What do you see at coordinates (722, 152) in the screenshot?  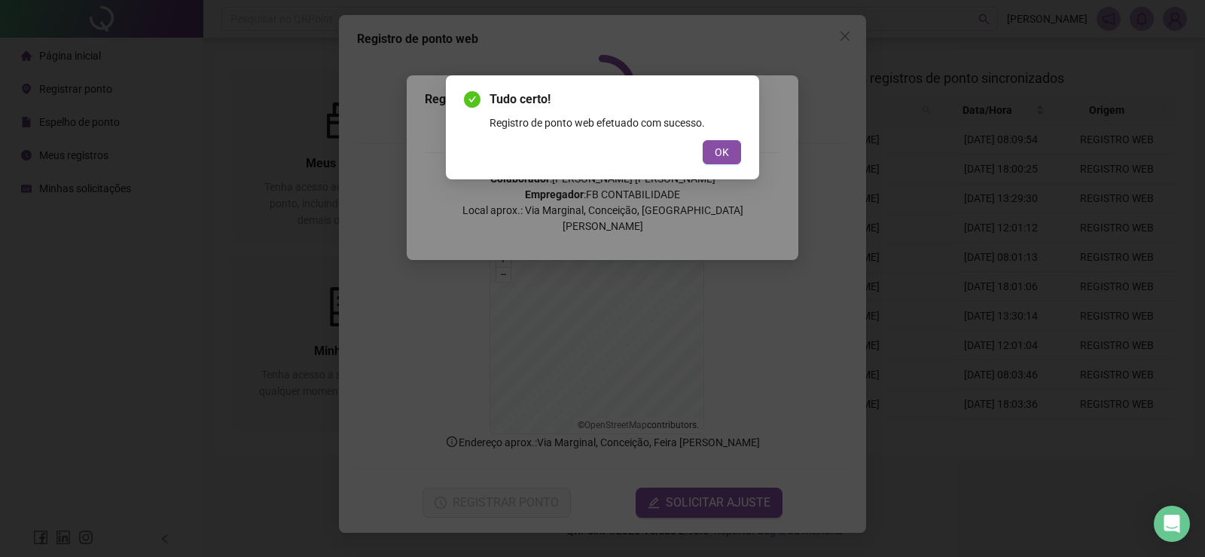 I see `button: OK` at bounding box center [722, 152].